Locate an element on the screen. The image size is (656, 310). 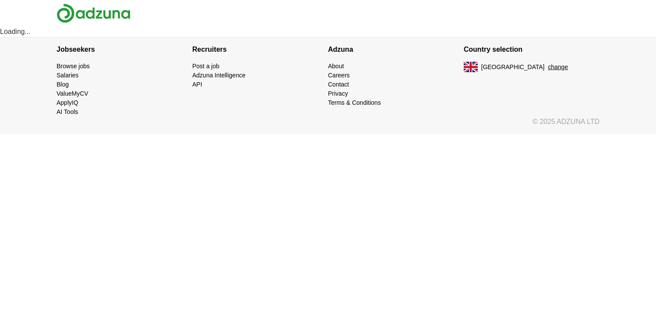
a: AI Tools is located at coordinates (67, 112).